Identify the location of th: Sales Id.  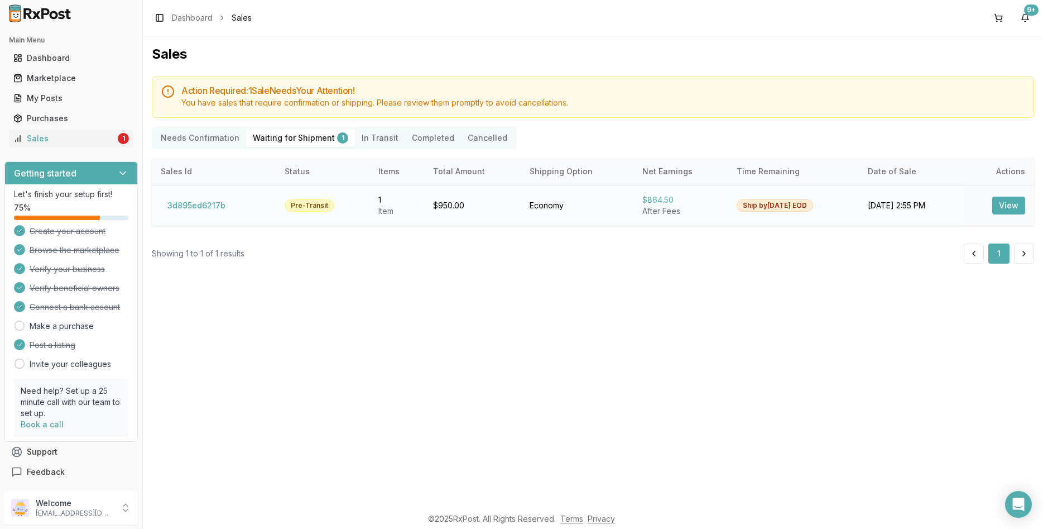
(214, 171).